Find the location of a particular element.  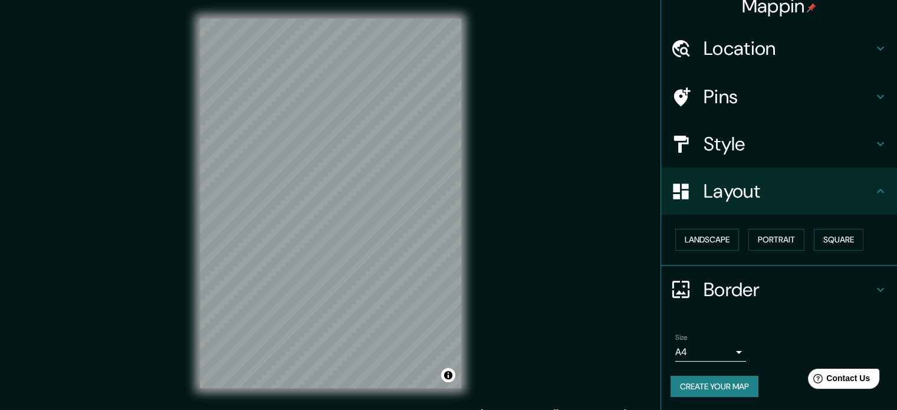

div: Pins is located at coordinates (779, 97).